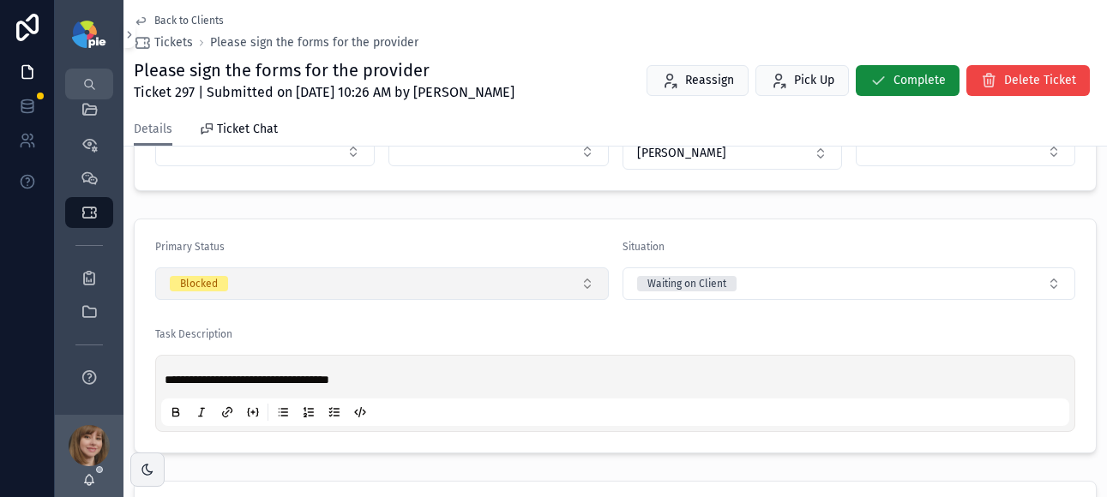 This screenshot has width=1107, height=497. I want to click on button: Pick Up, so click(802, 81).